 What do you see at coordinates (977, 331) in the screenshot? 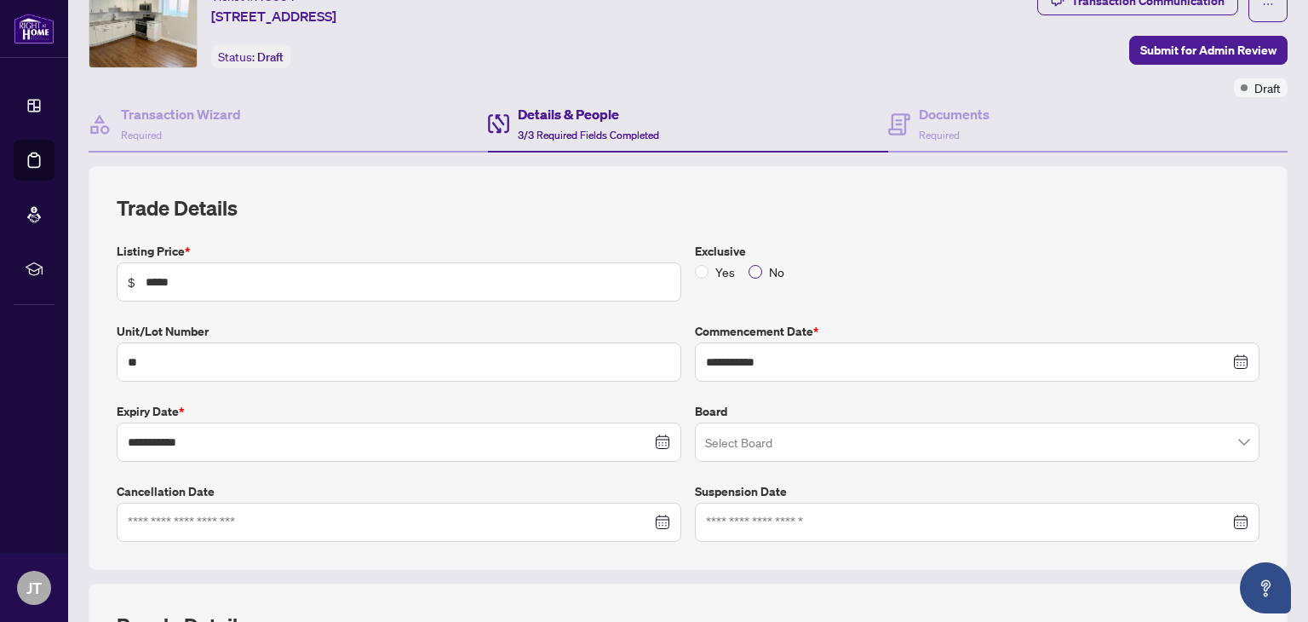
I see `label: Commencement Date` at bounding box center [977, 331].